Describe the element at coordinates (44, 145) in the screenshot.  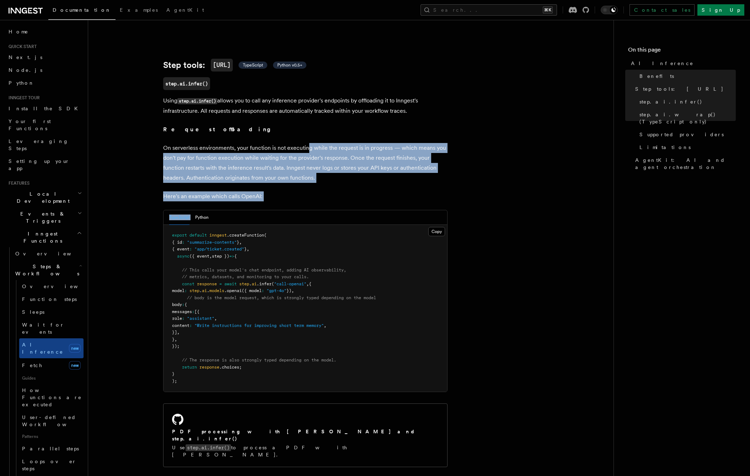
I see `a: Leveraging Steps` at that location.